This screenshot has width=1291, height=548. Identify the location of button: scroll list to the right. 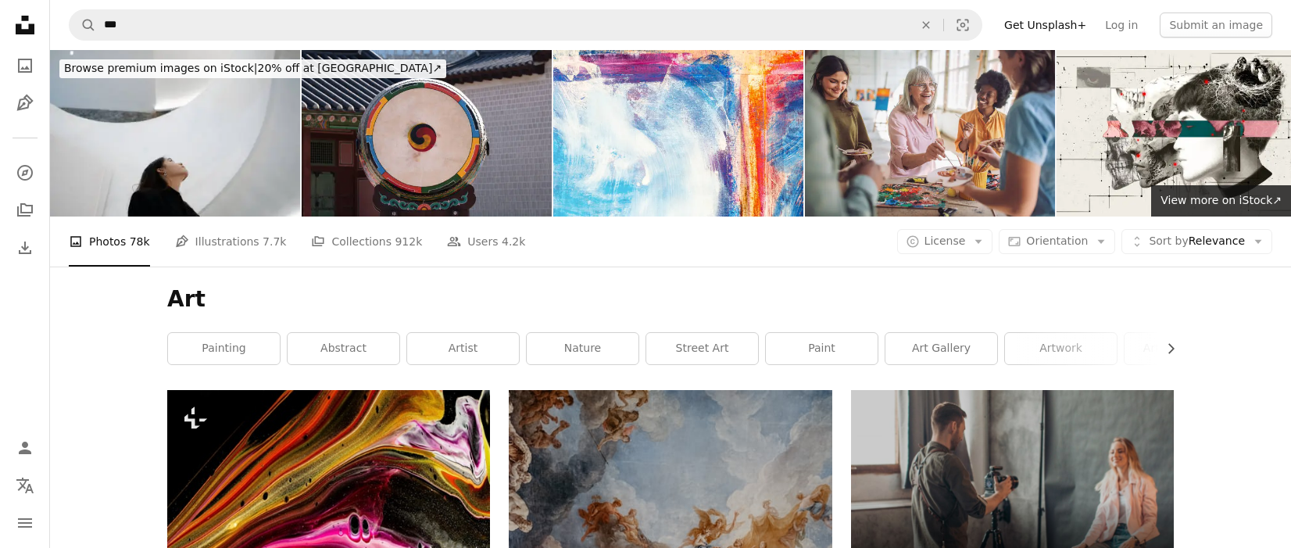
(1165, 348).